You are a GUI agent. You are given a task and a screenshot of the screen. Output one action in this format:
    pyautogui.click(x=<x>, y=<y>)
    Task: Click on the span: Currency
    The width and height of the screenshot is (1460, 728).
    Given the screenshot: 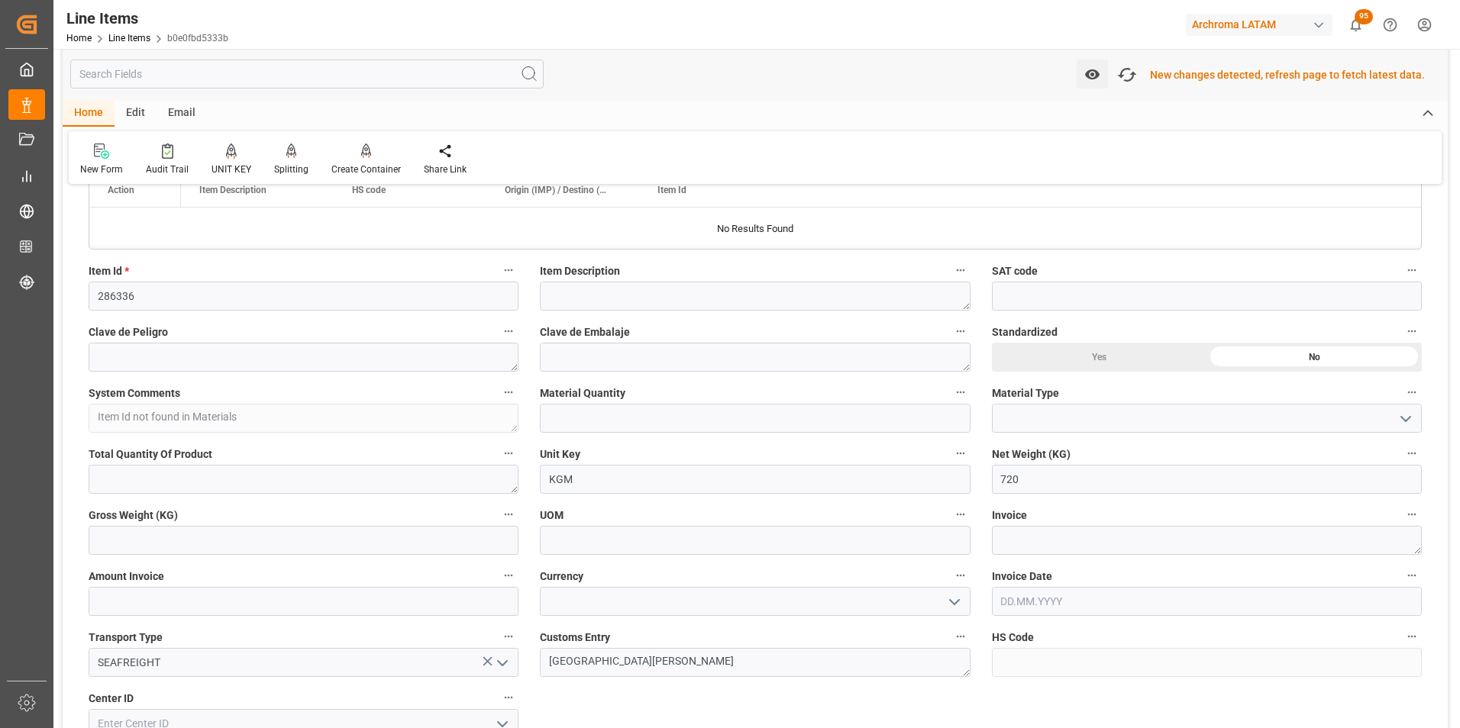 What is the action you would take?
    pyautogui.click(x=561, y=576)
    